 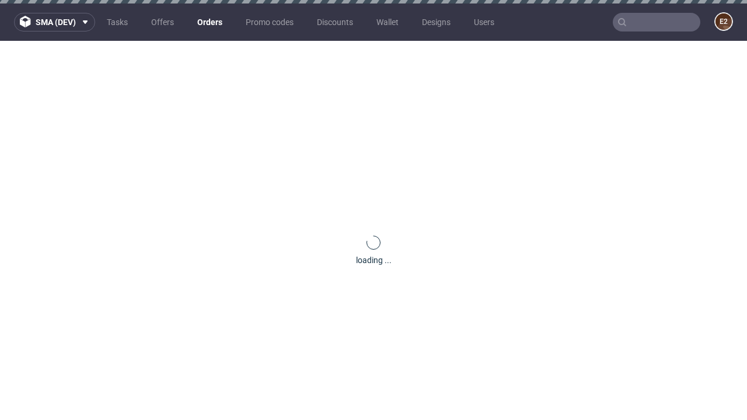 What do you see at coordinates (374, 260) in the screenshot?
I see `div: loading ...` at bounding box center [374, 260].